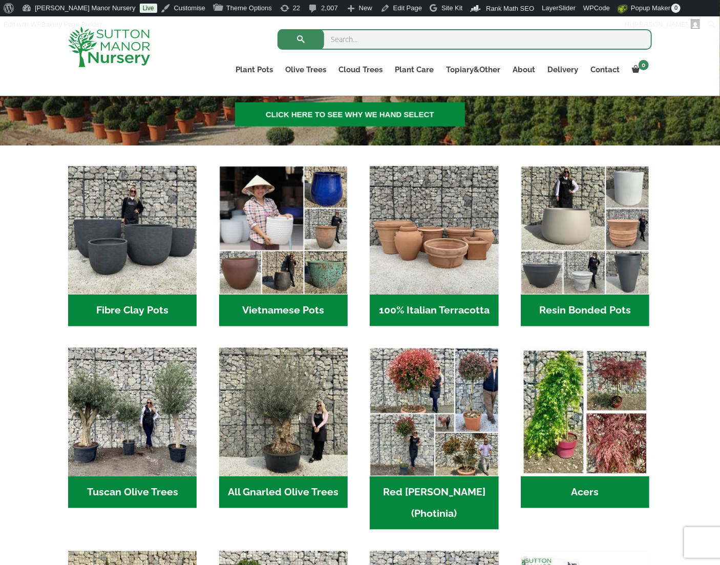 The width and height of the screenshot is (720, 565). I want to click on h2: 100% Italian Terracotta, so click(434, 310).